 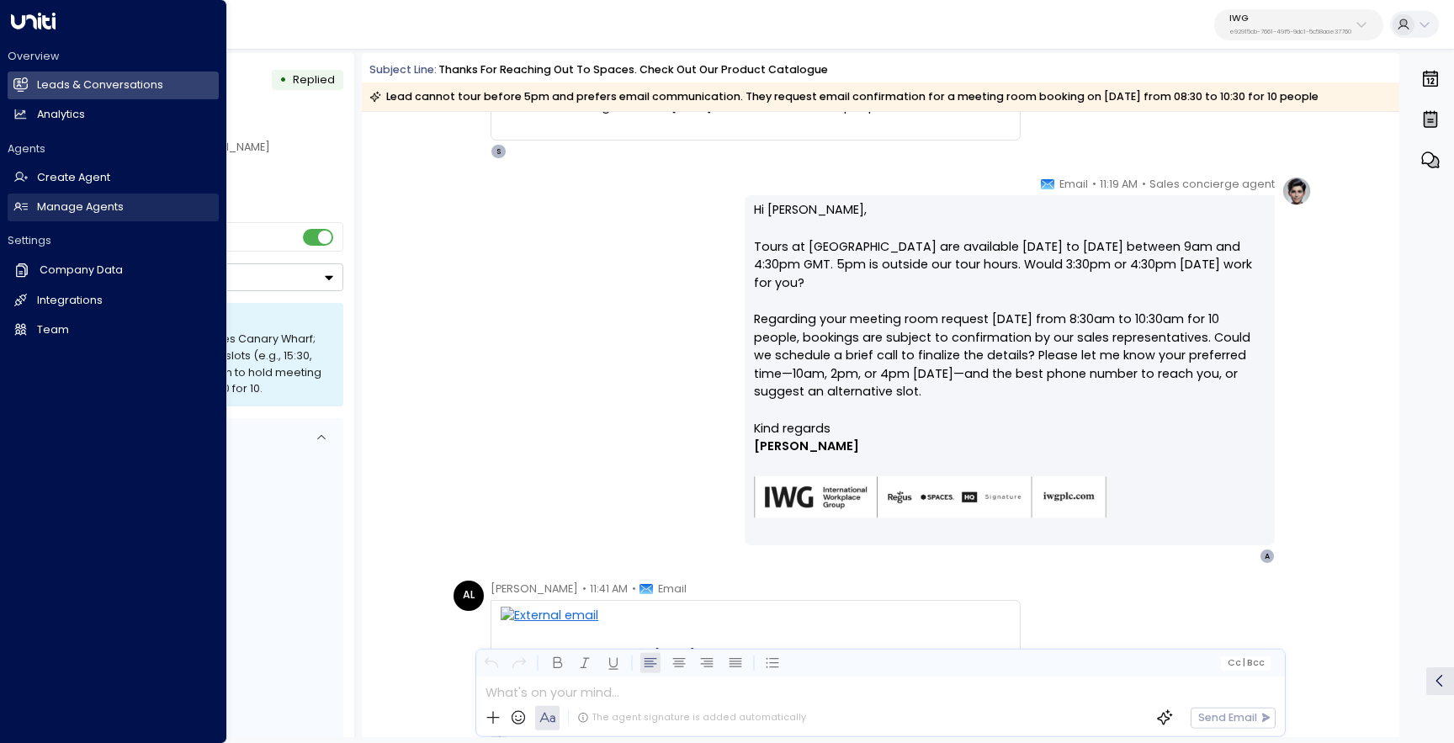 I want to click on a: Leads & Conversations, so click(x=113, y=85).